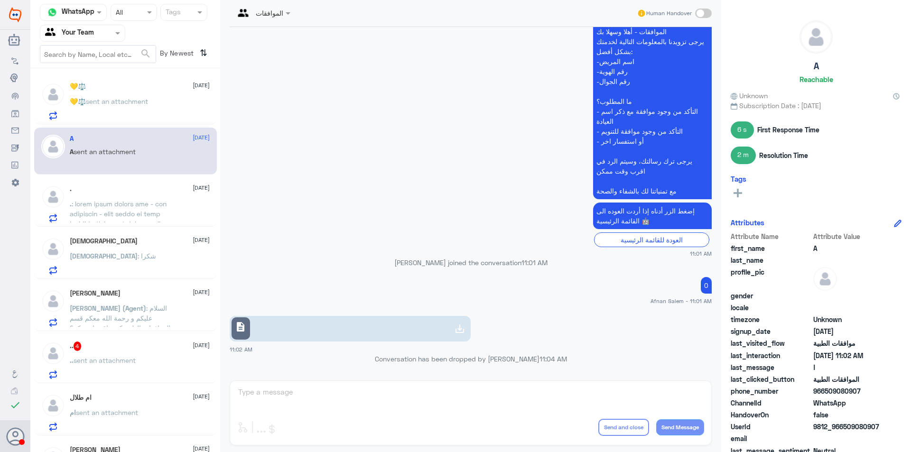 Image resolution: width=911 pixels, height=452 pixels. What do you see at coordinates (771, 331) in the screenshot?
I see `span: signup_date` at bounding box center [771, 331].